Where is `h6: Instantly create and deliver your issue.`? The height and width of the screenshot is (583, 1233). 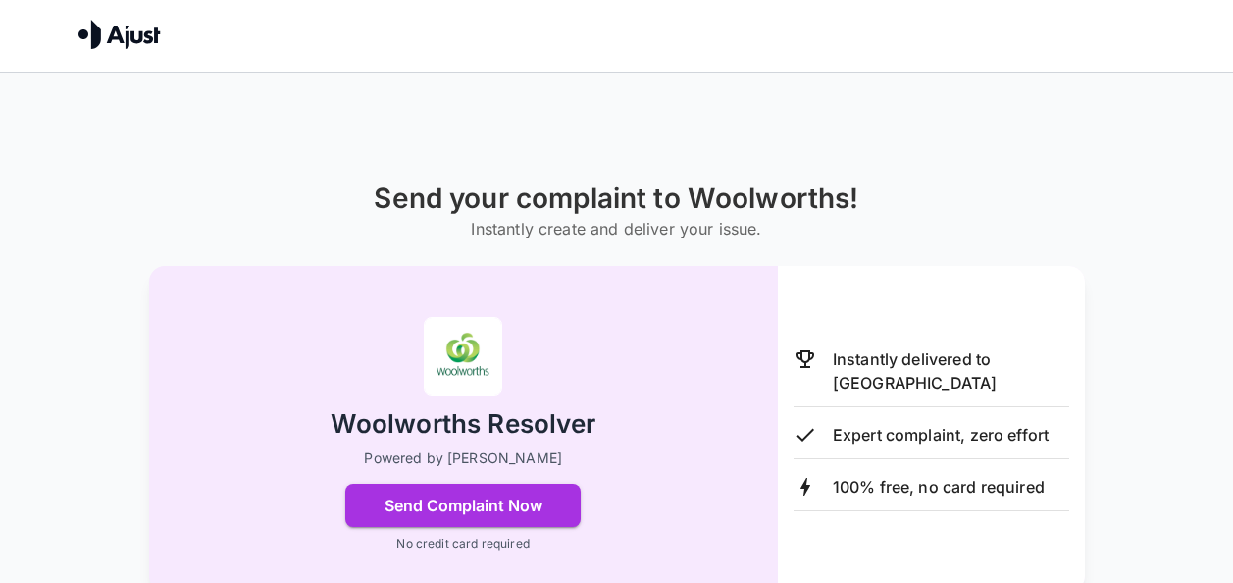 h6: Instantly create and deliver your issue. is located at coordinates (616, 229).